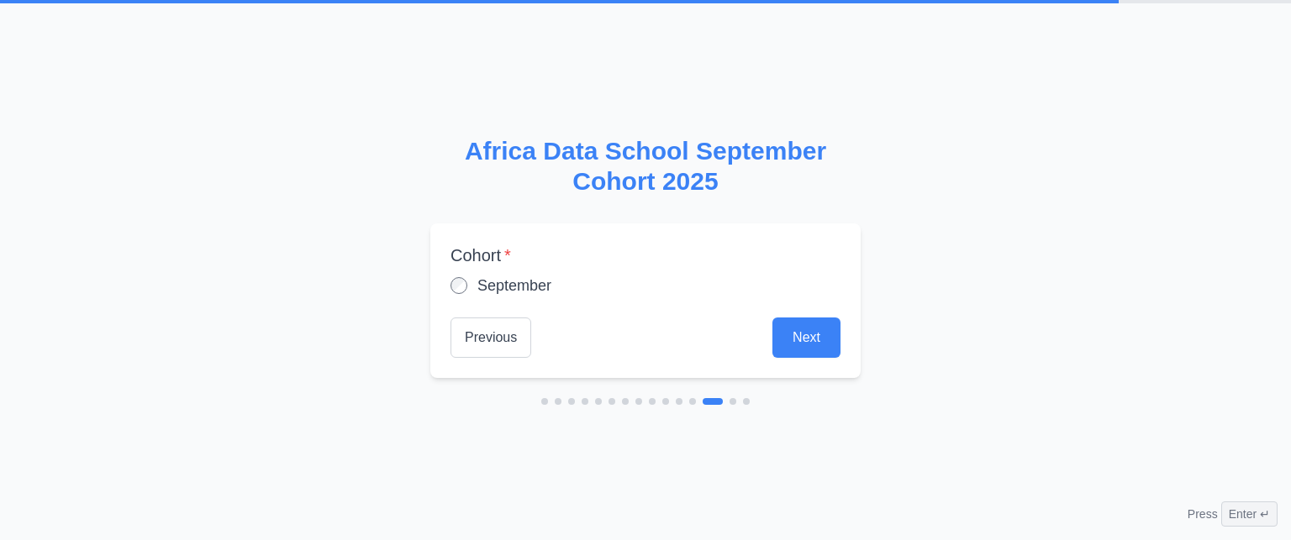 The height and width of the screenshot is (540, 1291). I want to click on span: Enter ↵, so click(1249, 514).